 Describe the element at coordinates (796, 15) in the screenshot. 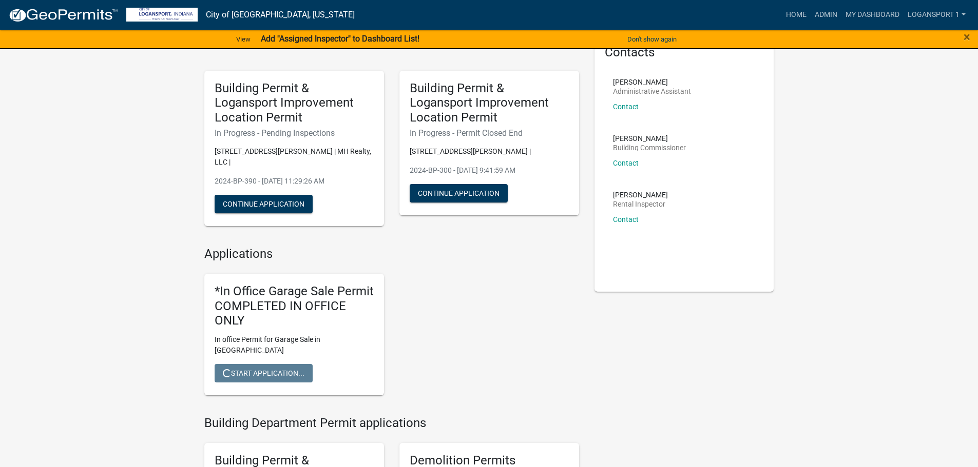

I see `a: Home` at that location.